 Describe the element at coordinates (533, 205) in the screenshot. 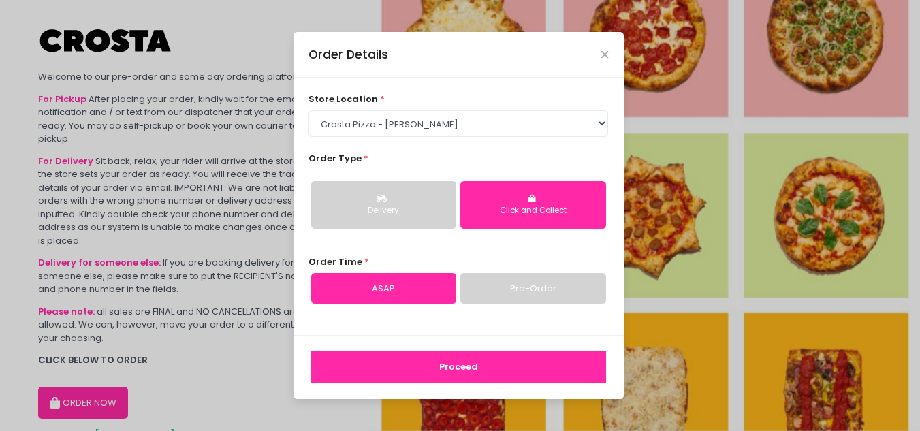

I see `button: Click and Collect` at that location.